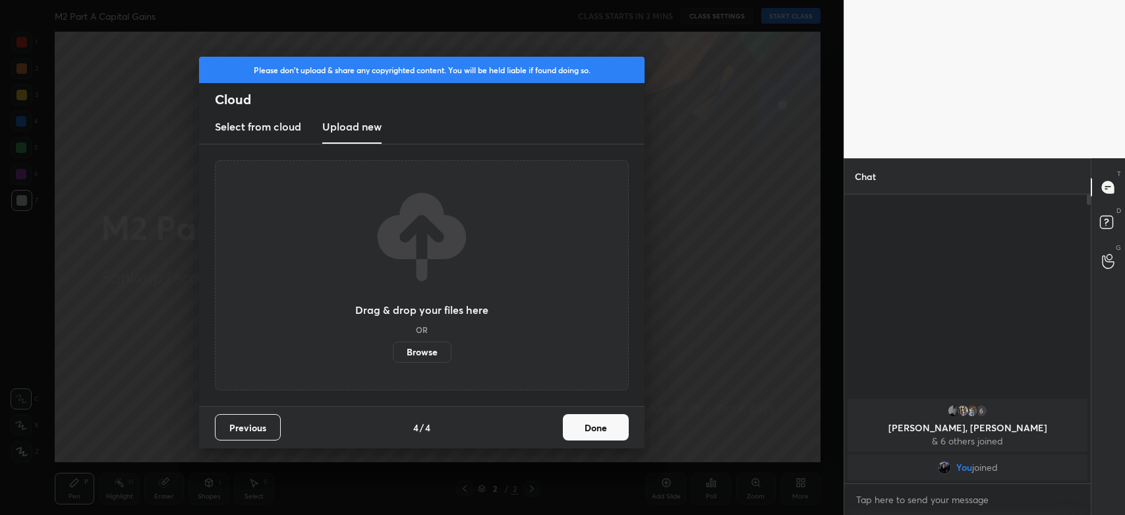 Image resolution: width=1125 pixels, height=515 pixels. Describe the element at coordinates (964, 467) in the screenshot. I see `span: You` at that location.